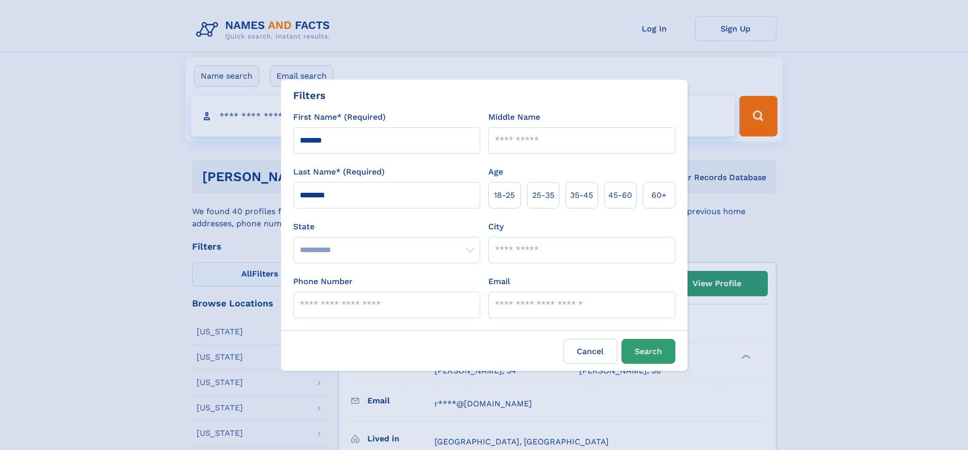  Describe the element at coordinates (659, 196) in the screenshot. I see `span: 60+` at that location.